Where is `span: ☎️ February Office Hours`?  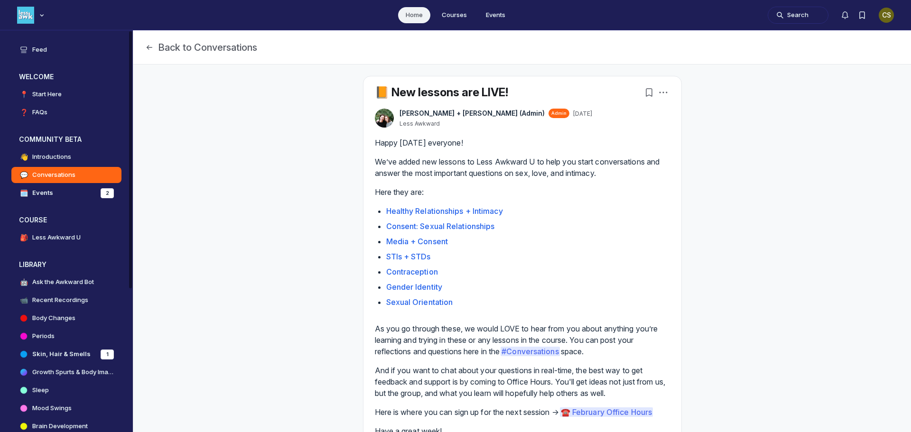 span: ☎️ February Office Hours is located at coordinates (607, 412).